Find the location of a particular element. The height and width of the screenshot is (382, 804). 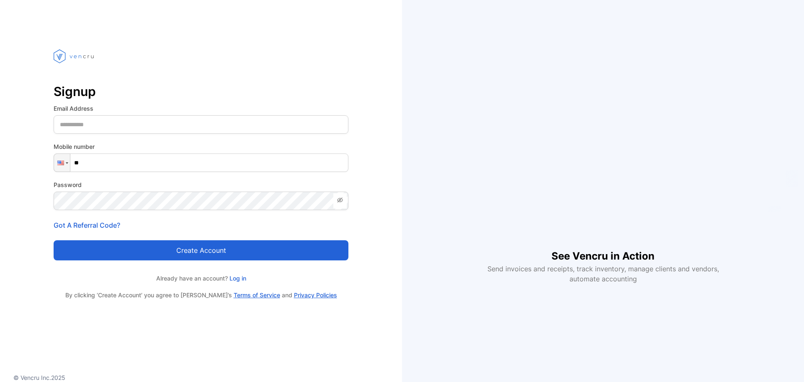

a: Terms of Service is located at coordinates (257, 294).